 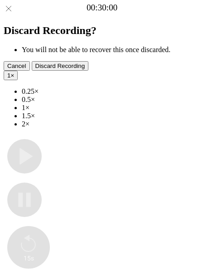 What do you see at coordinates (9, 75) in the screenshot?
I see `span: 1` at bounding box center [9, 75].